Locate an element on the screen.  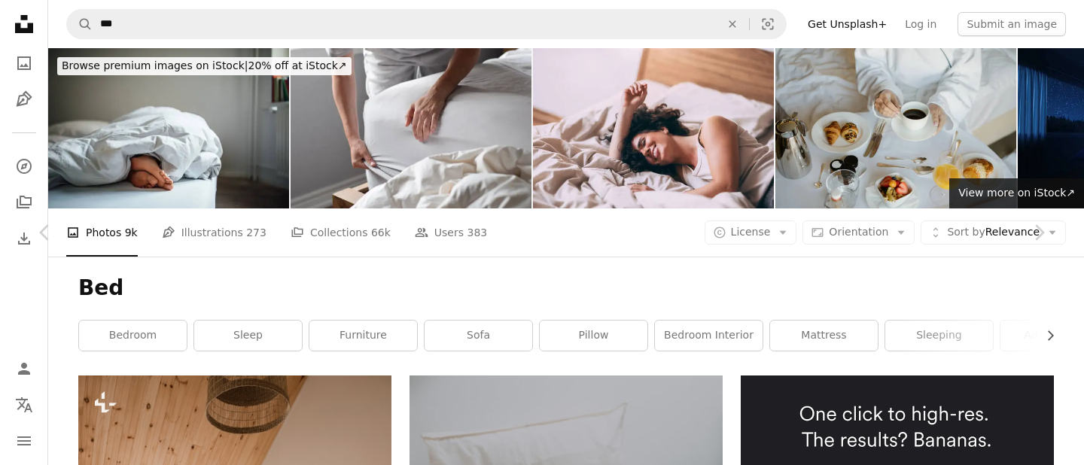
span: Relevance is located at coordinates (993, 233).